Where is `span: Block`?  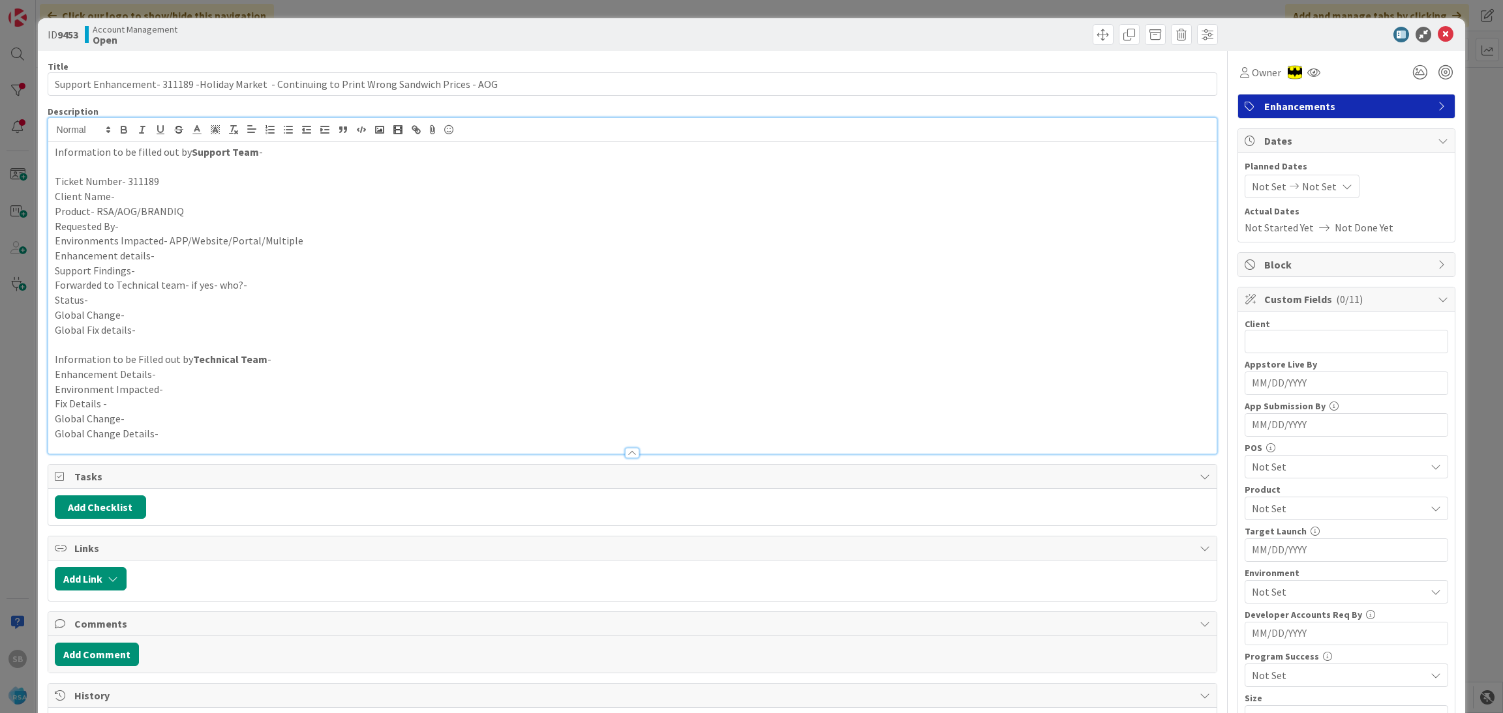
span: Block is located at coordinates (1347, 265).